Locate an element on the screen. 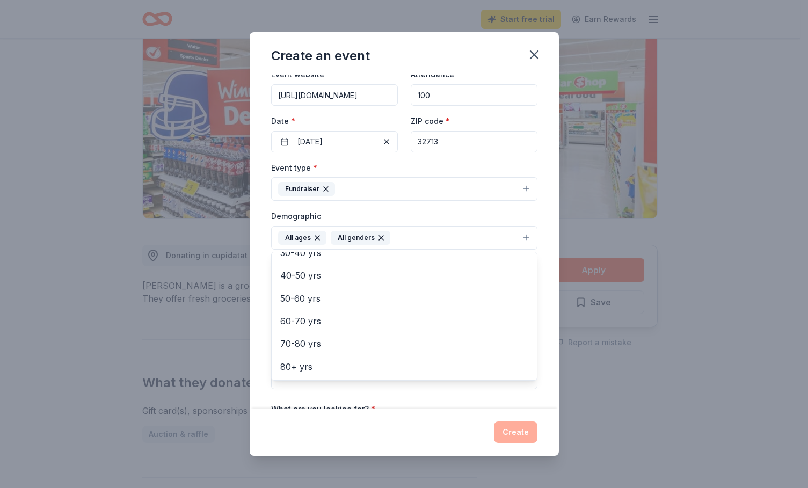 The height and width of the screenshot is (488, 808). span: 70-80 yrs is located at coordinates (404, 344).